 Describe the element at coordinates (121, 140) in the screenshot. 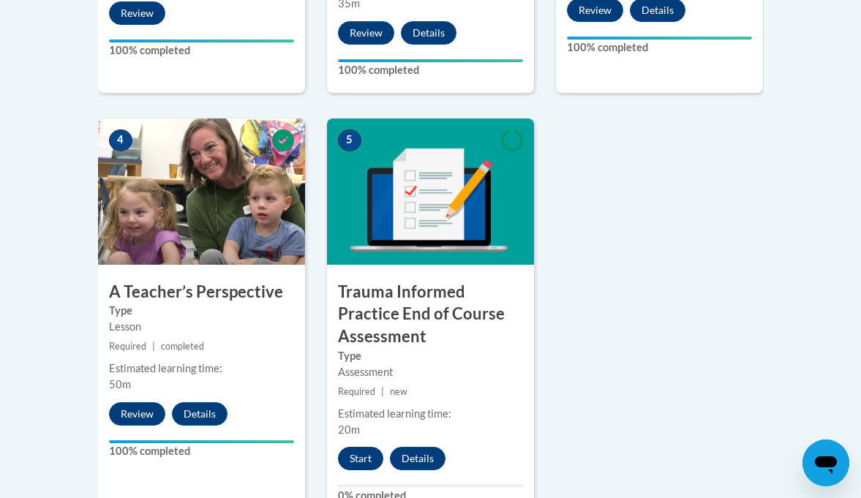

I see `span: 4` at that location.